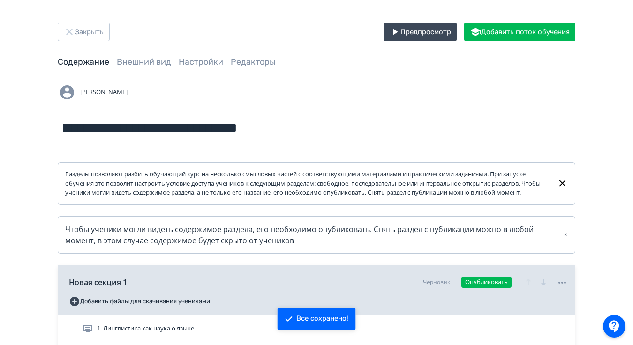 This screenshot has height=345, width=633. Describe the element at coordinates (420, 32) in the screenshot. I see `button: Предпросмотр` at that location.